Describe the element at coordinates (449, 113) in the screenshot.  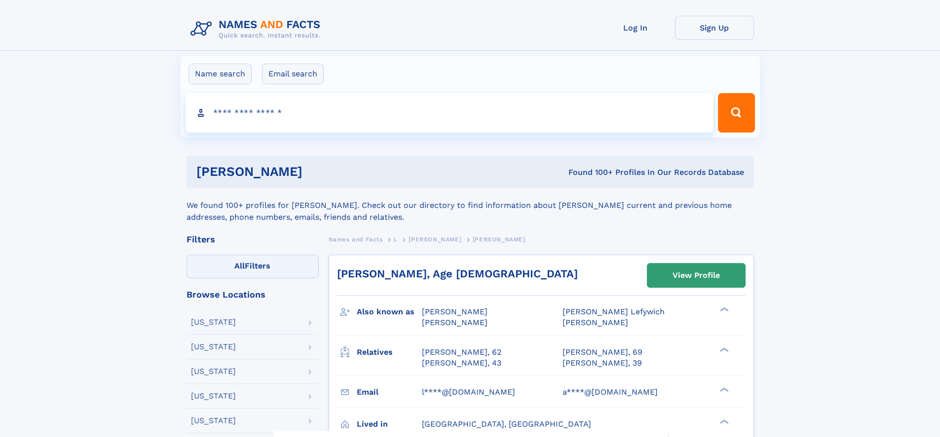
I see `input: search input` at that location.